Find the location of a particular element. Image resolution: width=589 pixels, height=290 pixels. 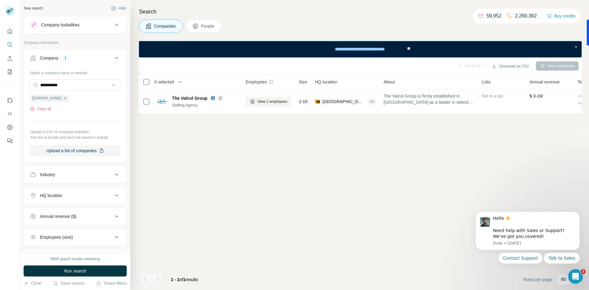

div: Industry is located at coordinates (48, 175).